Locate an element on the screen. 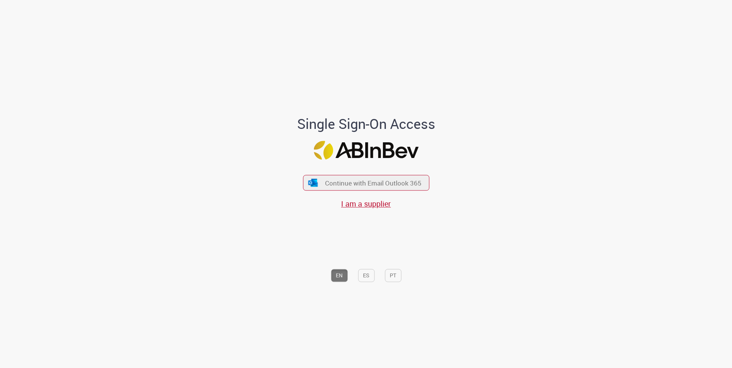  button: PT is located at coordinates (393, 276).